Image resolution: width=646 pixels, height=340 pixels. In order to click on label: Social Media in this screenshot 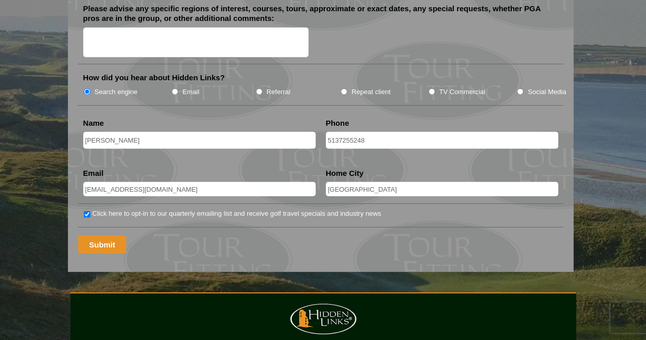, I will do `click(547, 92)`.